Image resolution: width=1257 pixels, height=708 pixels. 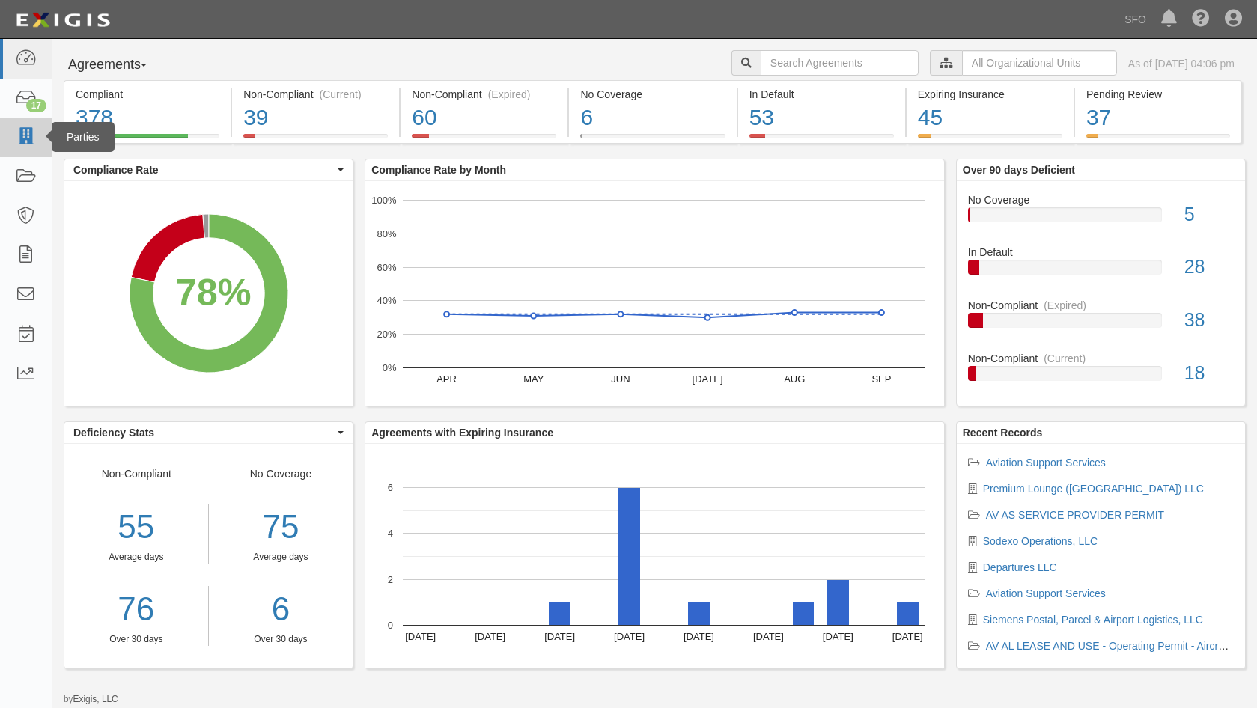 What do you see at coordinates (1135, 19) in the screenshot?
I see `a: SFO` at bounding box center [1135, 19].